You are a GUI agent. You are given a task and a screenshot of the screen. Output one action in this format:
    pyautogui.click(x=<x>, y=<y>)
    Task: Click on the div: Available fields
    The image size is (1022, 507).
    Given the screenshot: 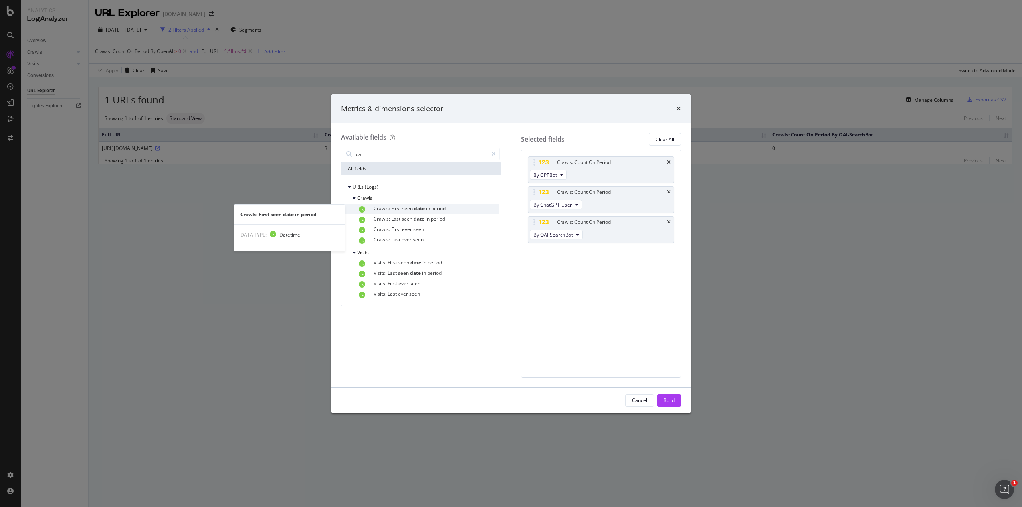 What is the action you would take?
    pyautogui.click(x=364, y=137)
    